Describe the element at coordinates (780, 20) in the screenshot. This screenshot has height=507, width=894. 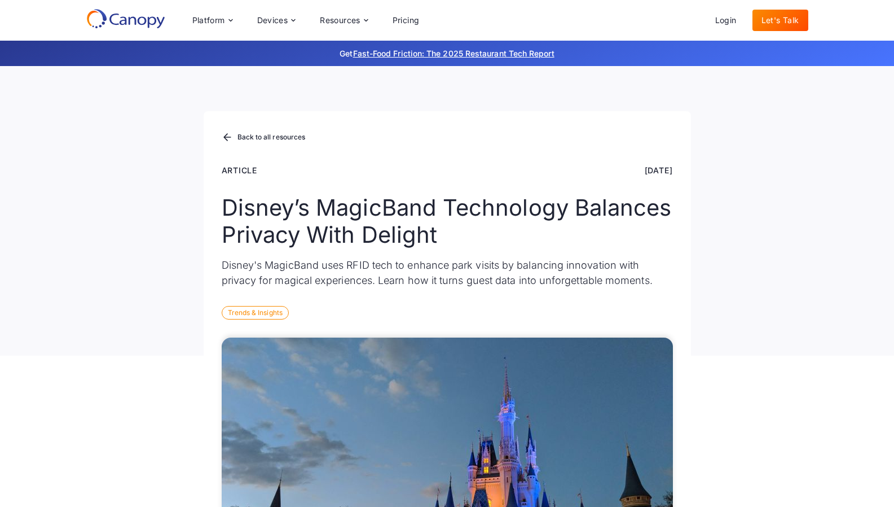
I see `a: Let's Talk` at that location.